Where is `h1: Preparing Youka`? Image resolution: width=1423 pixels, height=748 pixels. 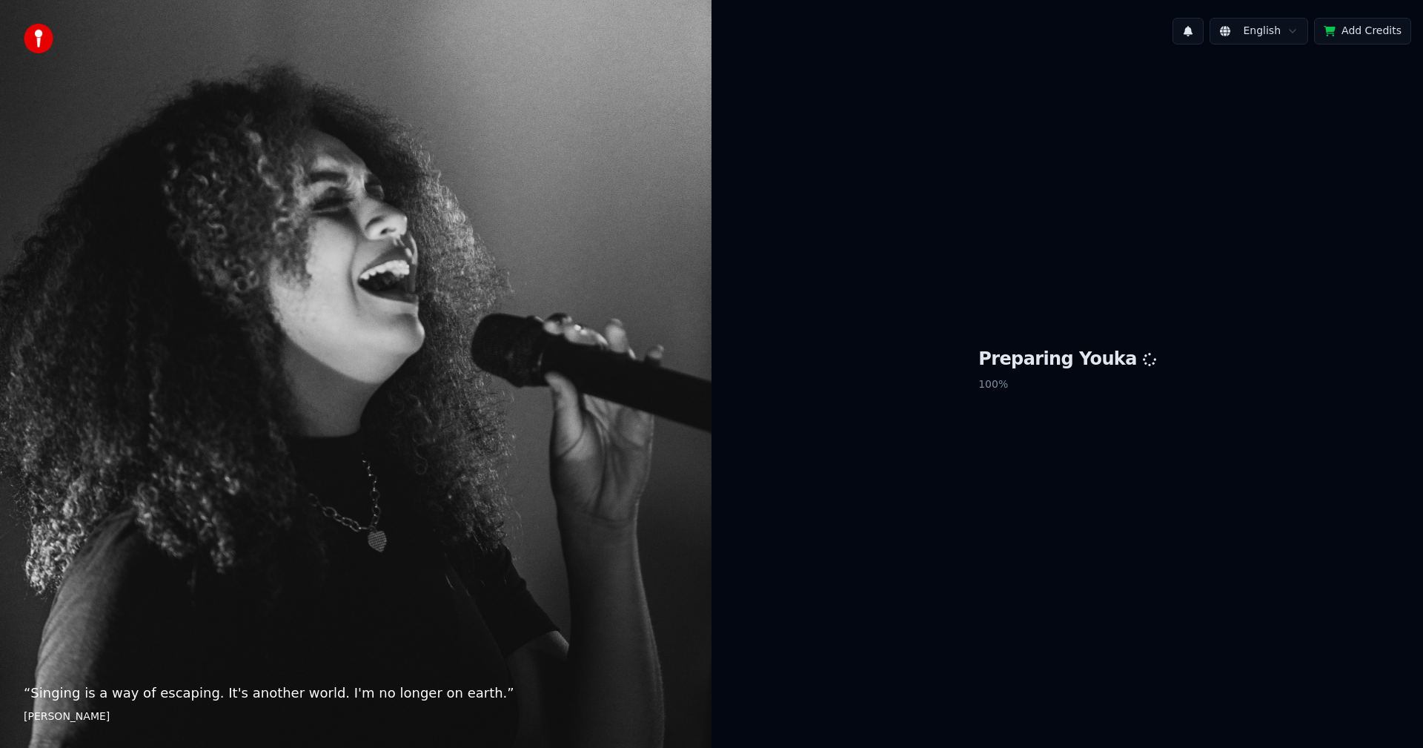 h1: Preparing Youka is located at coordinates (1067, 359).